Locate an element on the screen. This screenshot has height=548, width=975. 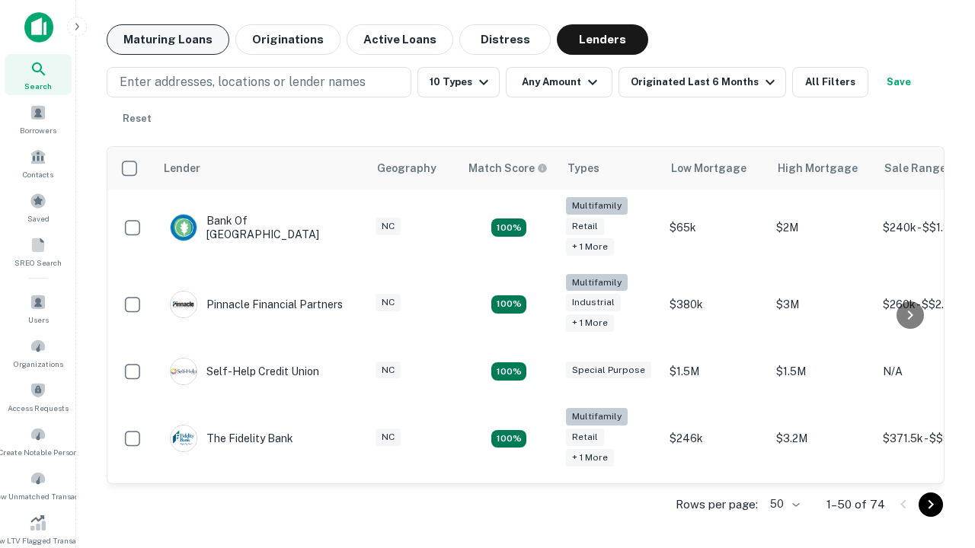
th: Capitalize uses an advanced AI algorithm to match your search with the best lender. The match sco... is located at coordinates (509, 168).